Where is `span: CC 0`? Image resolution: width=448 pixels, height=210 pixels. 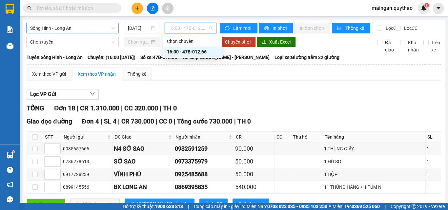
span: CC 0 is located at coordinates (166, 121).